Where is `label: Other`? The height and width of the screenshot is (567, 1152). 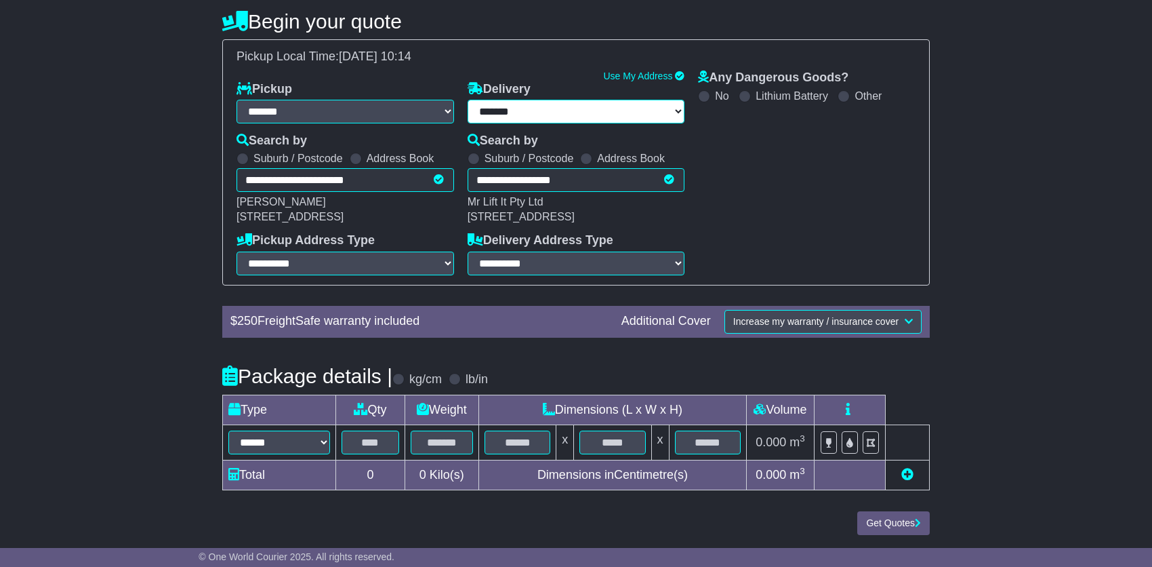
label: Other is located at coordinates (868, 96).